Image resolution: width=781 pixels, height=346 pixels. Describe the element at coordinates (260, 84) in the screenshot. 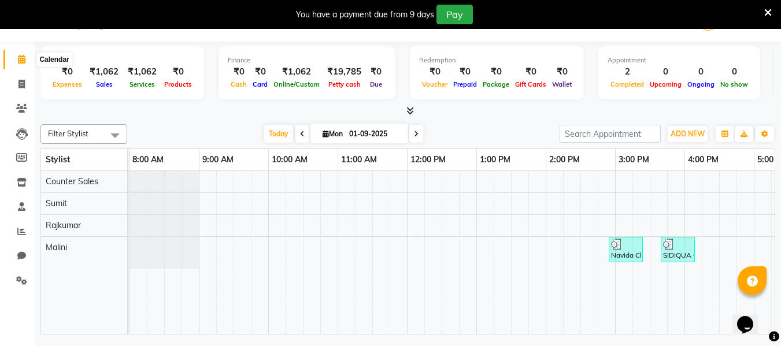

I see `span: Card` at that location.